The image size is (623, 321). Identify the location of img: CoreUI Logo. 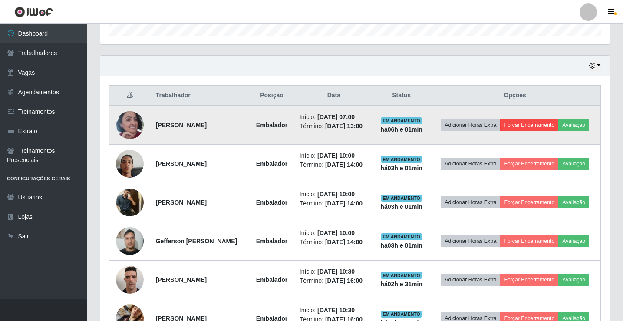
(33, 12).